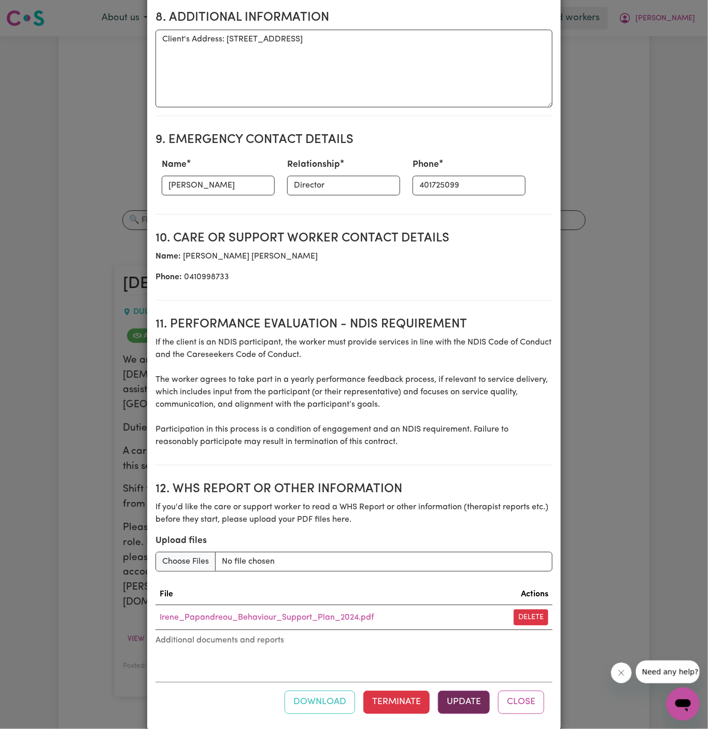  Describe the element at coordinates (354, 514) in the screenshot. I see `p: If you'd like the care or support worker to read a WHS Report or other information (therapist rep...` at that location.